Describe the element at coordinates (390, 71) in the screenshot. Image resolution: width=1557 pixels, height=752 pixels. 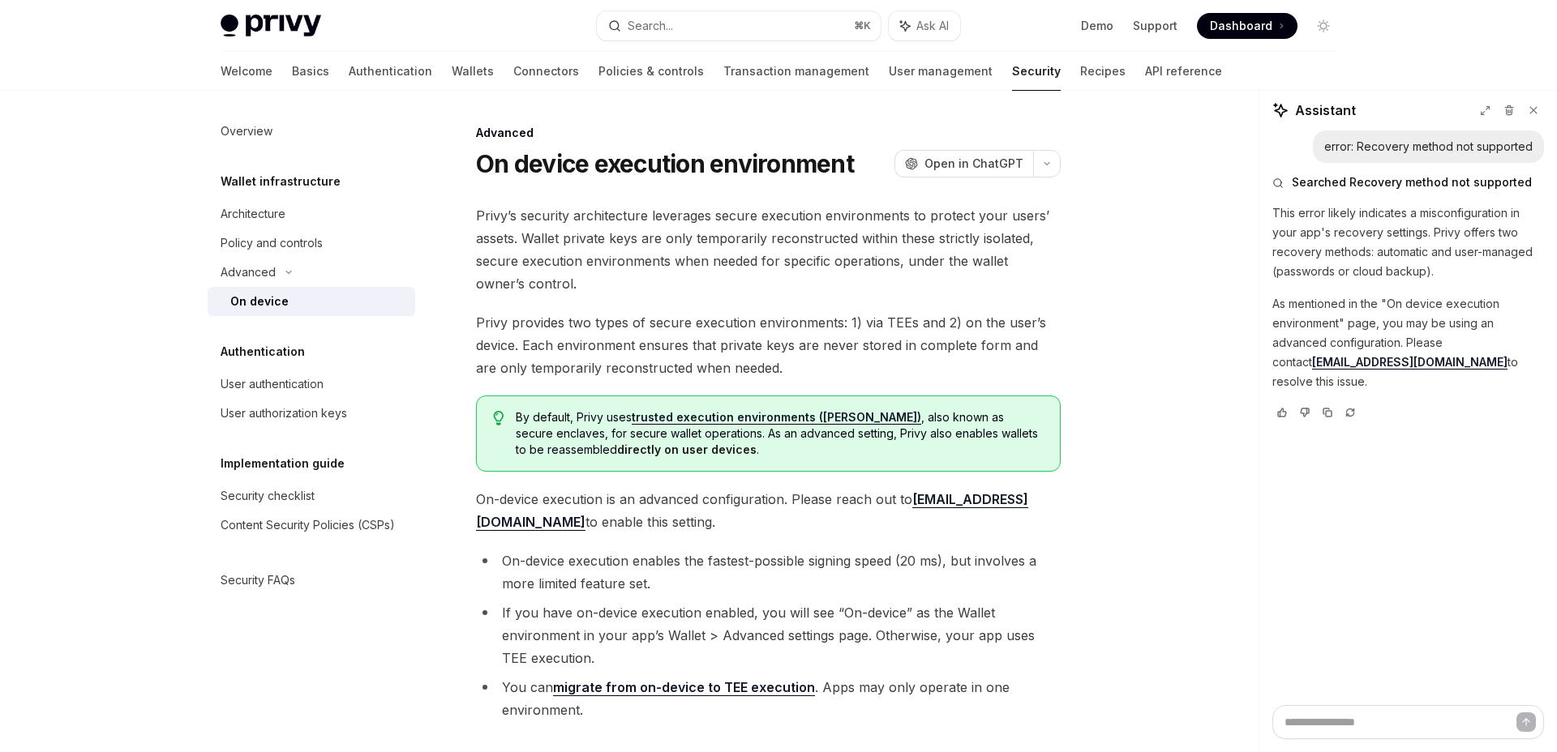
I see `a: Authentication` at that location.